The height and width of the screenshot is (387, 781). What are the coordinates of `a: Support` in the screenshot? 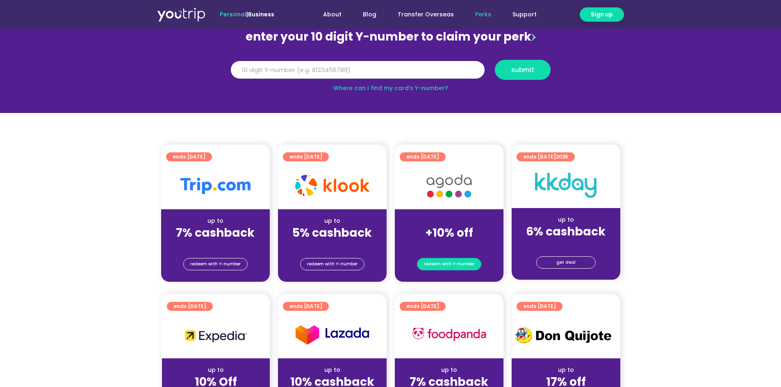 It's located at (524, 14).